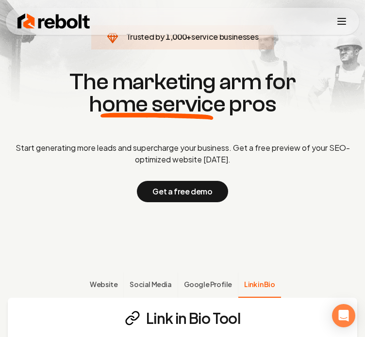  I want to click on button: Google Profile, so click(208, 285).